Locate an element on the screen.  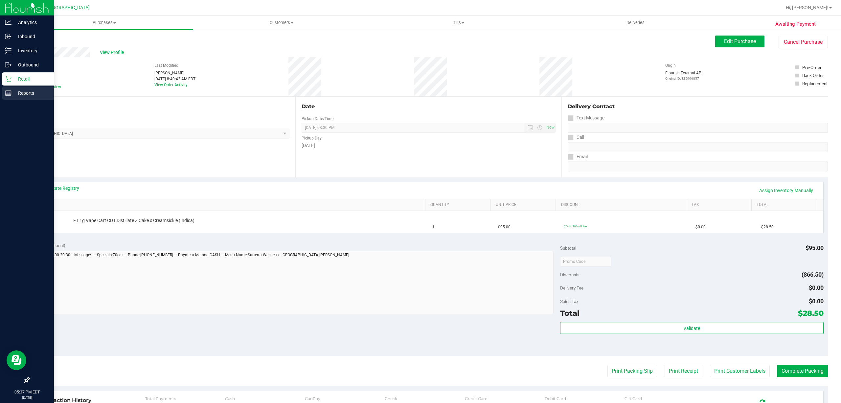
button: Print Receipt is located at coordinates (684, 371).